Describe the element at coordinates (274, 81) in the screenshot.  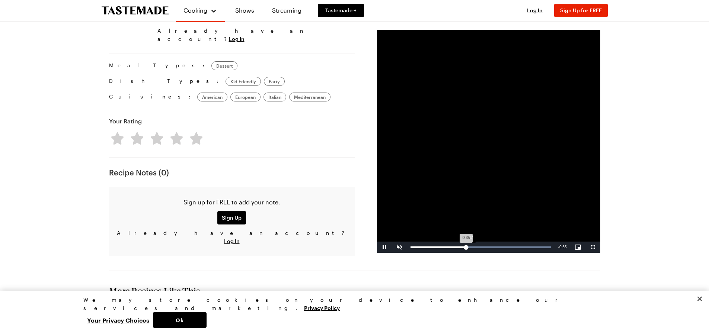
I see `span: Party` at that location.